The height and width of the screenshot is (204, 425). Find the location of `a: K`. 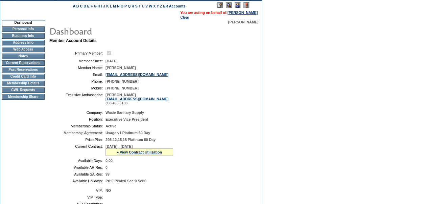

a: K is located at coordinates (108, 6).